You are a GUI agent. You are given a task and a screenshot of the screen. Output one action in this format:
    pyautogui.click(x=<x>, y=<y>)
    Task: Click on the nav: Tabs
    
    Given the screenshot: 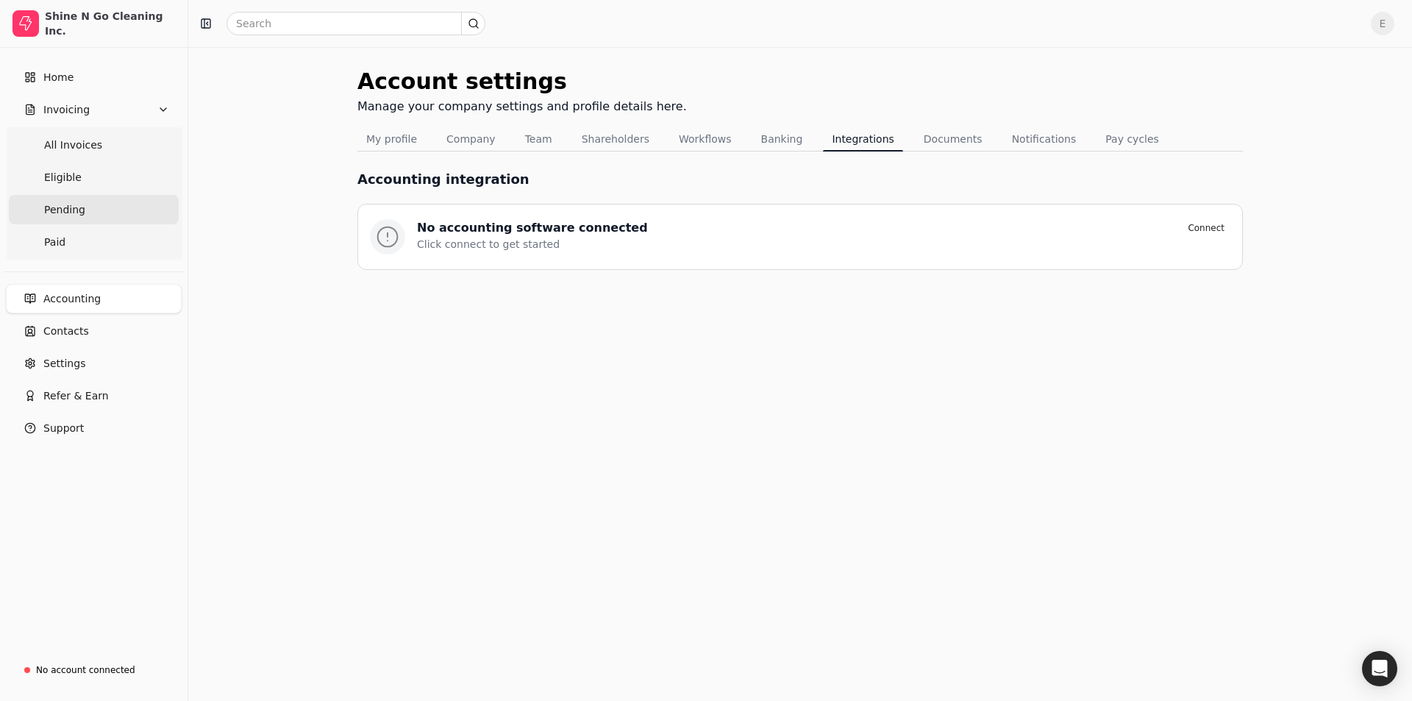 What is the action you would take?
    pyautogui.click(x=800, y=139)
    